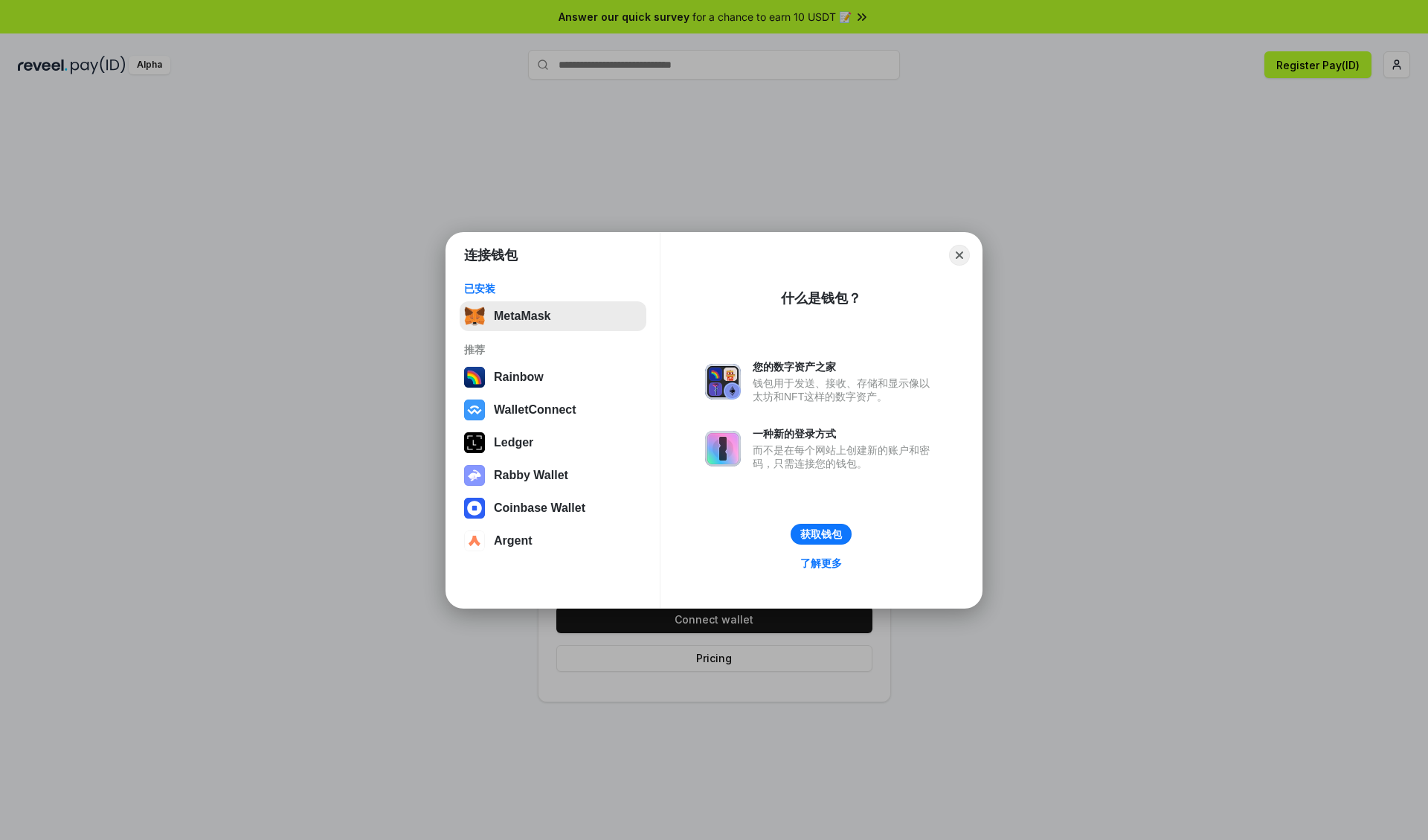 The width and height of the screenshot is (1428, 840). What do you see at coordinates (821, 298) in the screenshot?
I see `div: 什么是钱包？` at bounding box center [821, 298].